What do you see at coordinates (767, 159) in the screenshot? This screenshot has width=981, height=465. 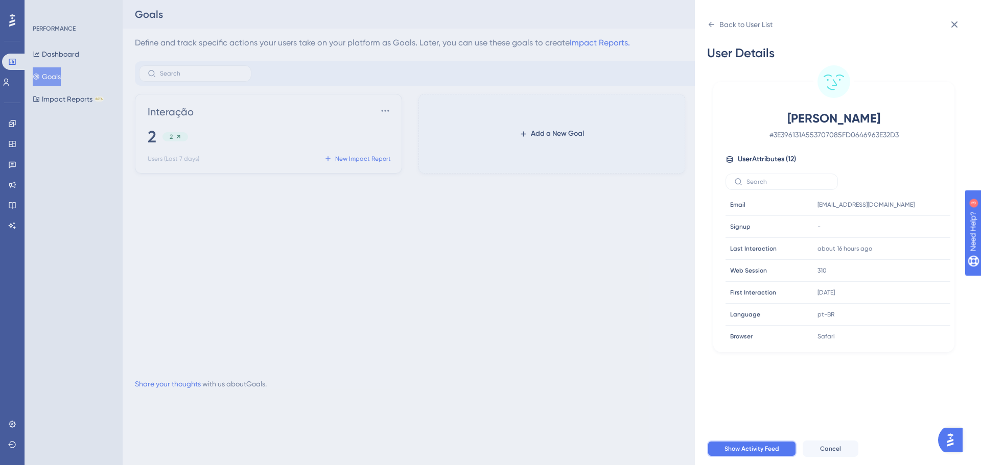 I see `span: User Attributes ( 12 )` at bounding box center [767, 159].